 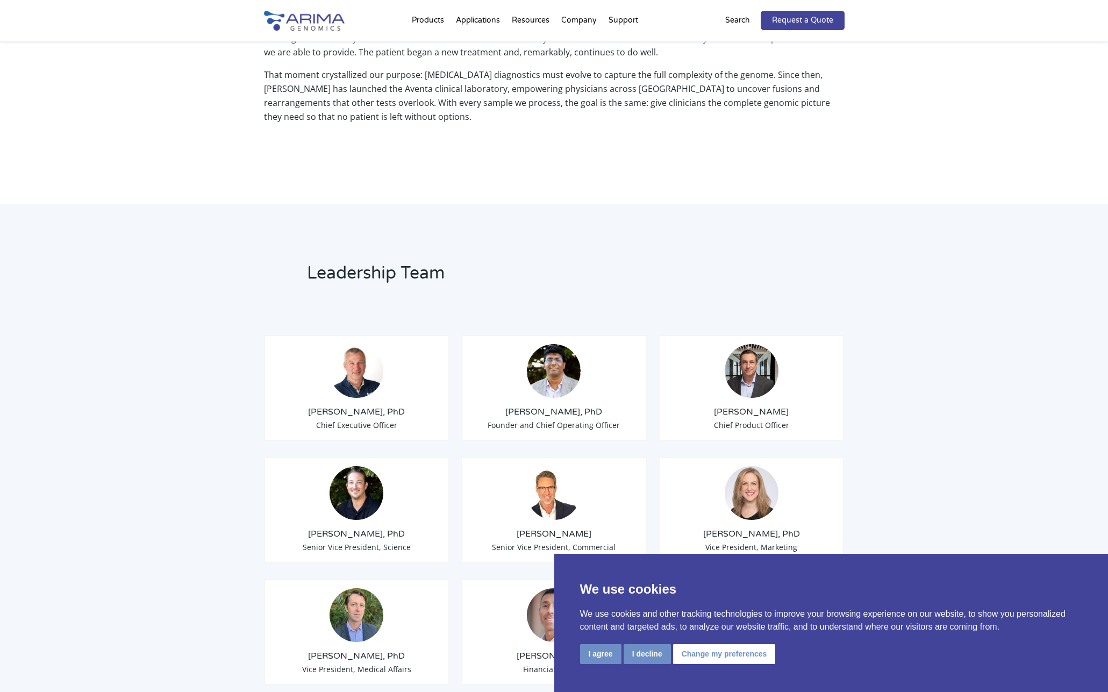 What do you see at coordinates (752, 425) in the screenshot?
I see `span: Chief Product Officer` at bounding box center [752, 425].